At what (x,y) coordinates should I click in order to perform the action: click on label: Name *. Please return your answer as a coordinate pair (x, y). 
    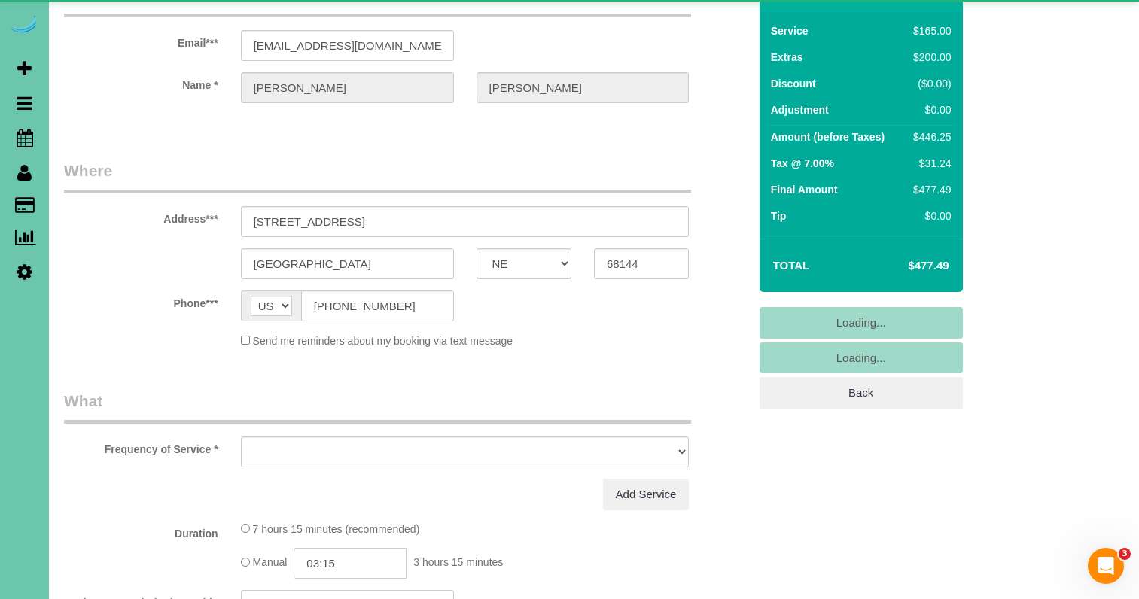
    Looking at the image, I should click on (141, 82).